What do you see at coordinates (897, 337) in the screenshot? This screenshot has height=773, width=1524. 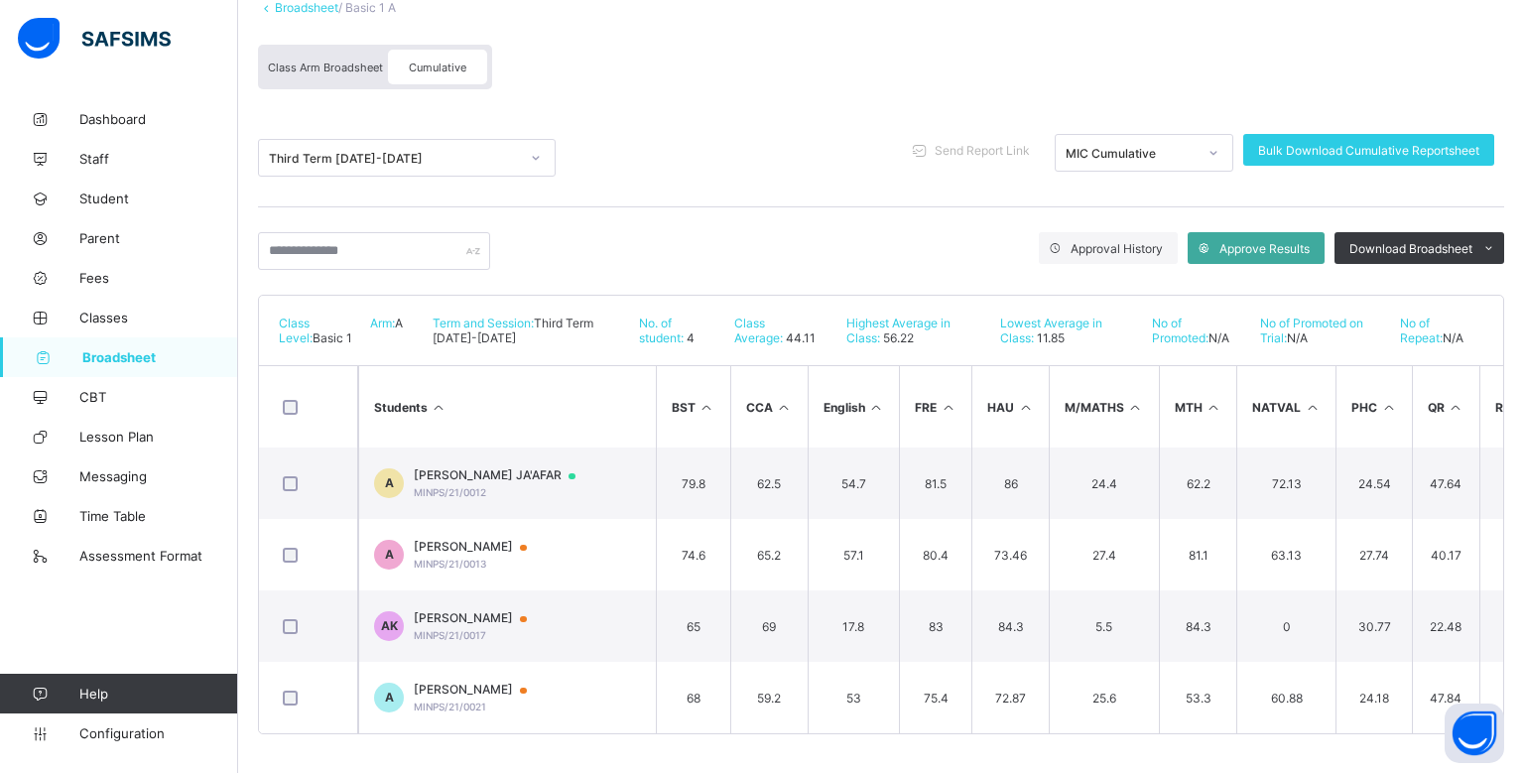 I see `span: 56.22` at bounding box center [897, 337].